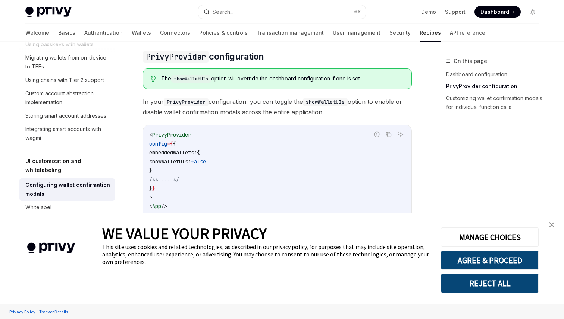 This screenshot has width=564, height=319. Describe the element at coordinates (53, 312) in the screenshot. I see `a: Tracker Details` at that location.